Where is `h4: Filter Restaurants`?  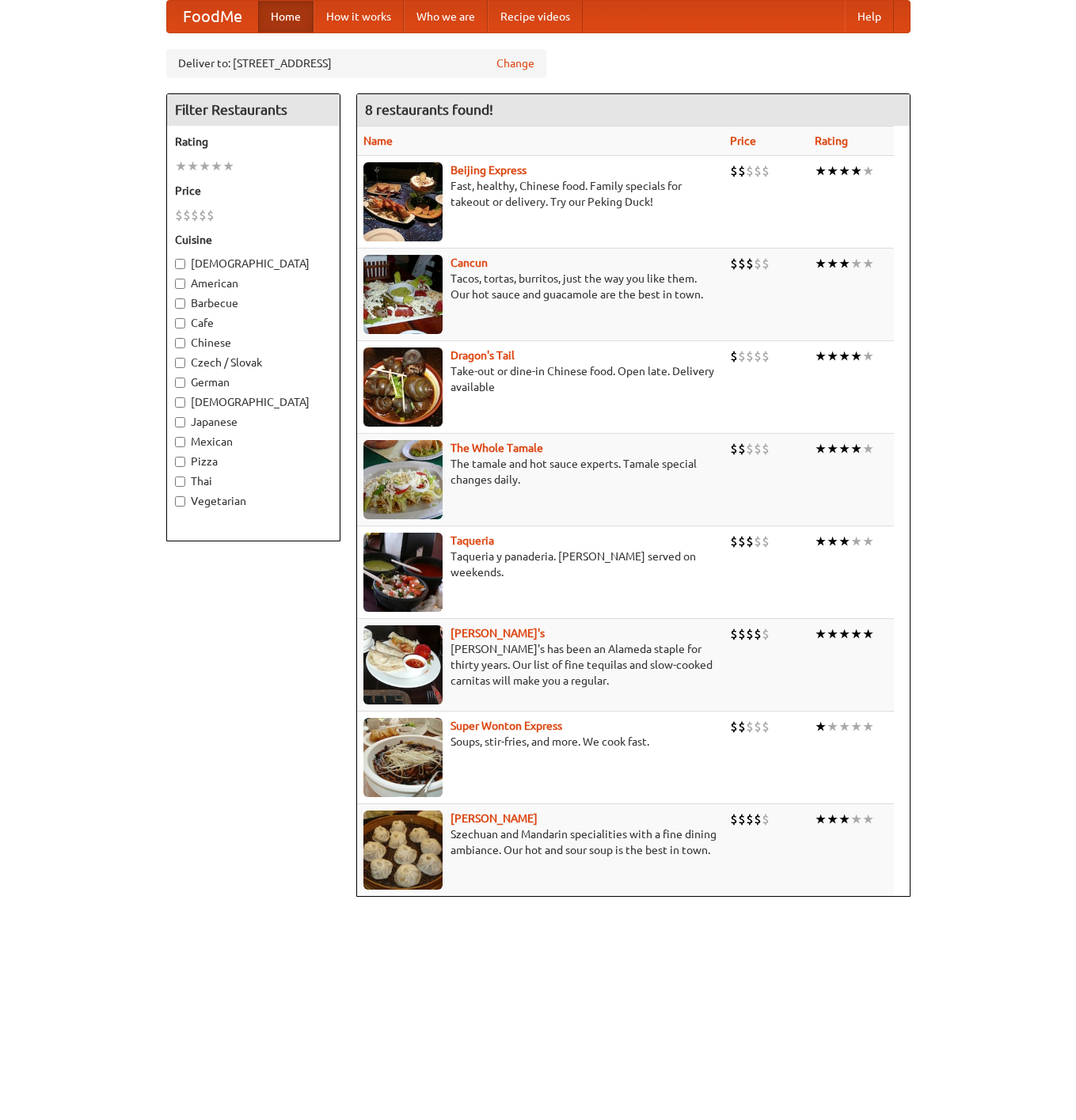
h4: Filter Restaurants is located at coordinates (254, 110).